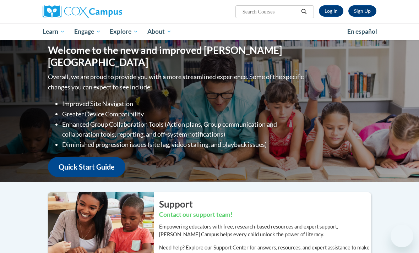 The height and width of the screenshot is (253, 419). What do you see at coordinates (304, 12) in the screenshot?
I see `button: Search` at bounding box center [304, 12].